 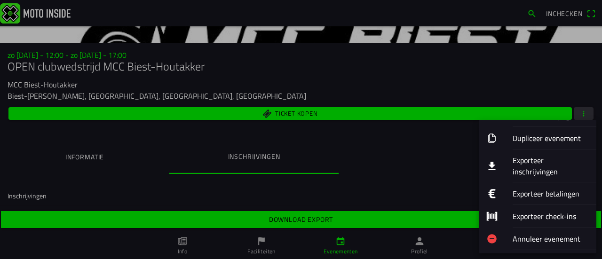 What do you see at coordinates (551, 239) in the screenshot?
I see `ion-label: Annuleer evenement` at bounding box center [551, 239].